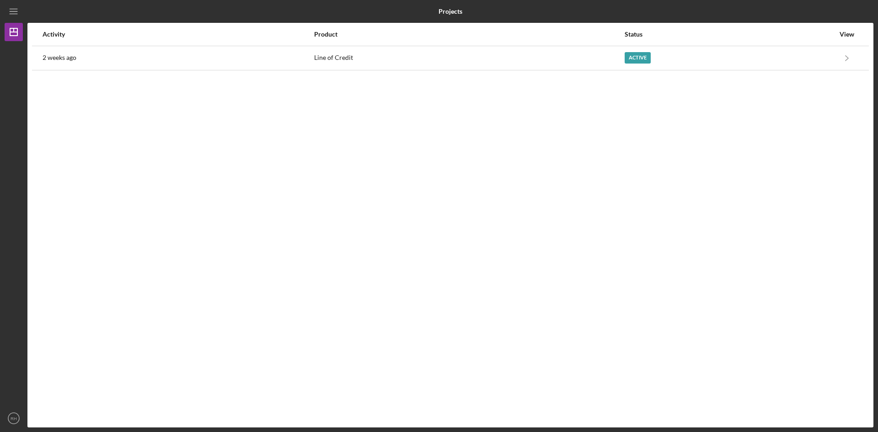 This screenshot has height=432, width=878. What do you see at coordinates (846, 34) in the screenshot?
I see `div: View` at bounding box center [846, 34].